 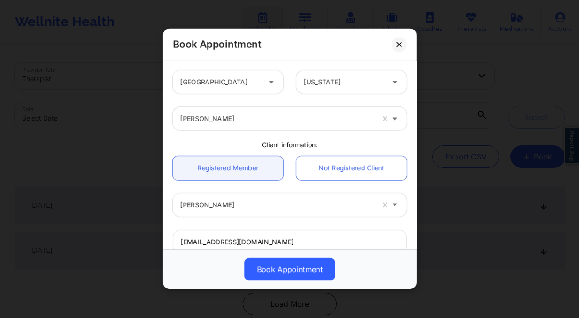 I want to click on a: Registered Member, so click(x=228, y=168).